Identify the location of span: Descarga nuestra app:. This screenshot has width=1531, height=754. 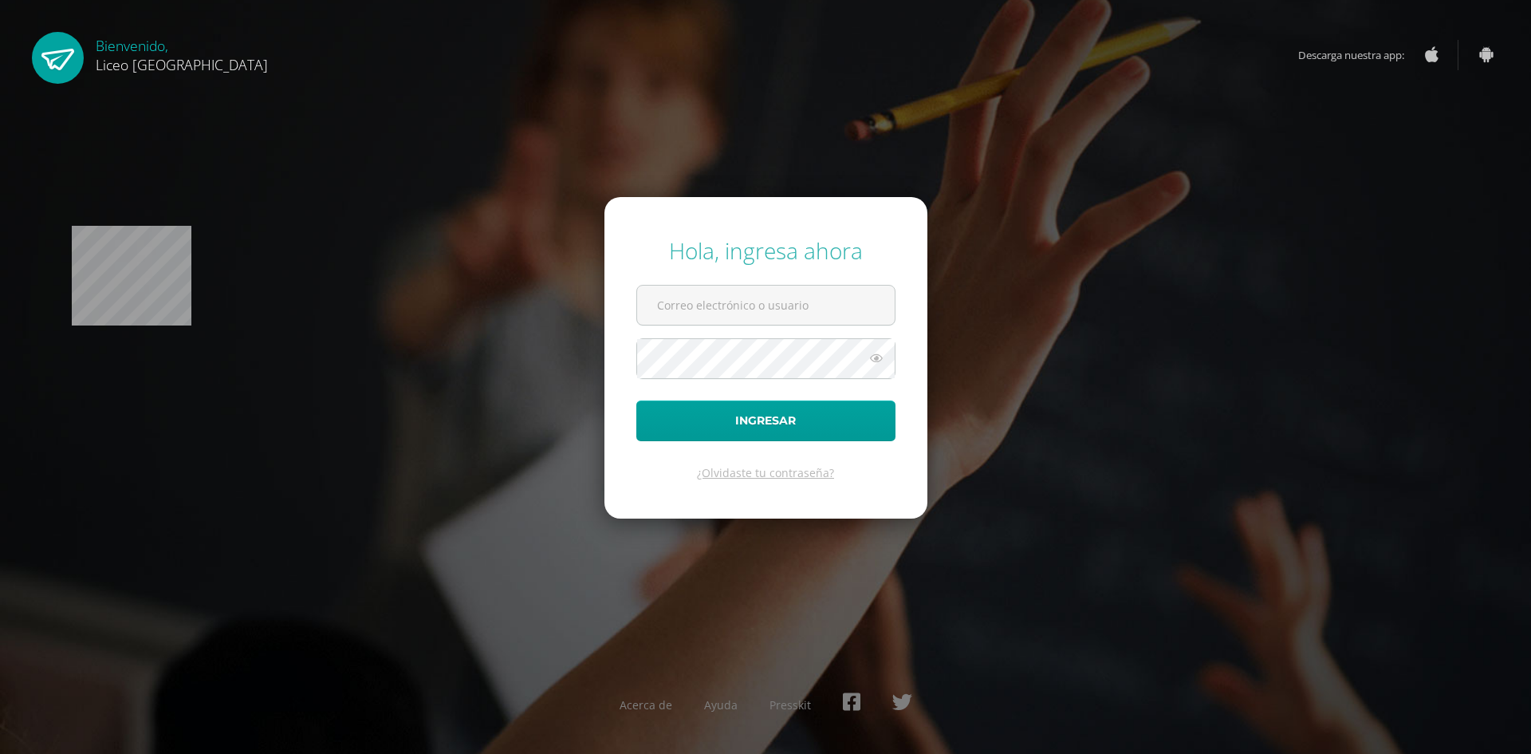
(1359, 55).